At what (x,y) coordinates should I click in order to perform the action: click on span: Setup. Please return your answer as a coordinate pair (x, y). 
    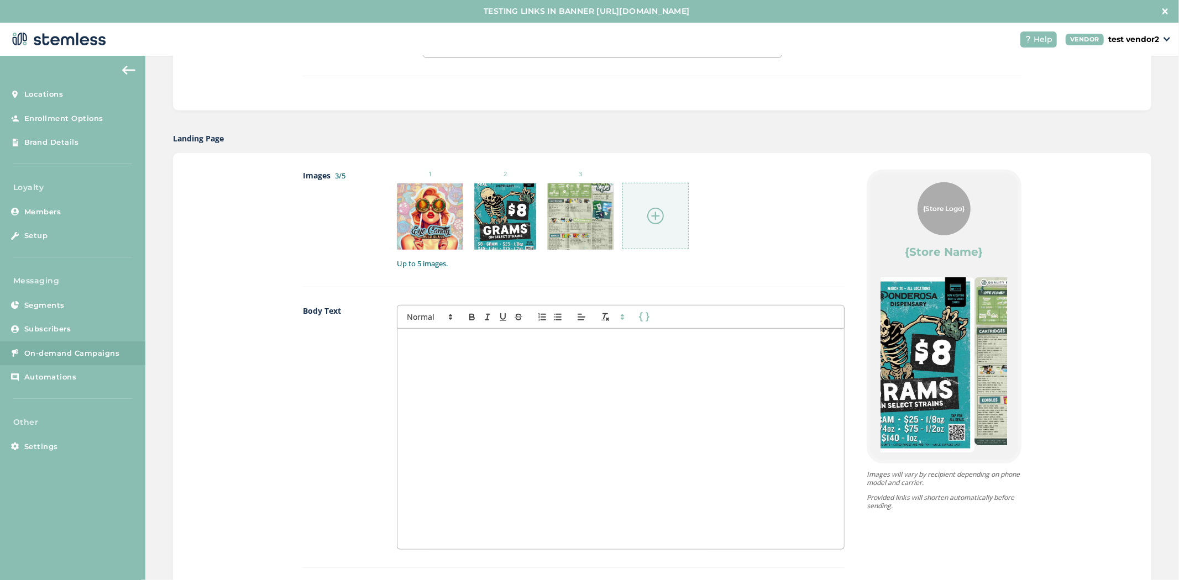
    Looking at the image, I should click on (36, 236).